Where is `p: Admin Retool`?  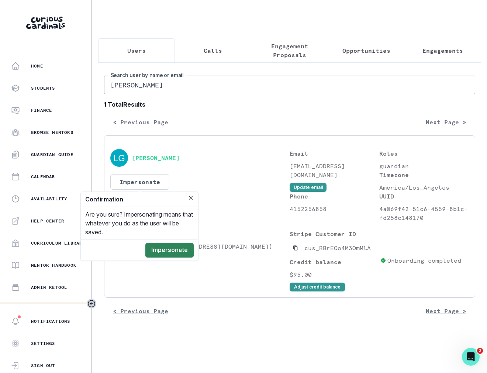
p: Admin Retool is located at coordinates (49, 287).